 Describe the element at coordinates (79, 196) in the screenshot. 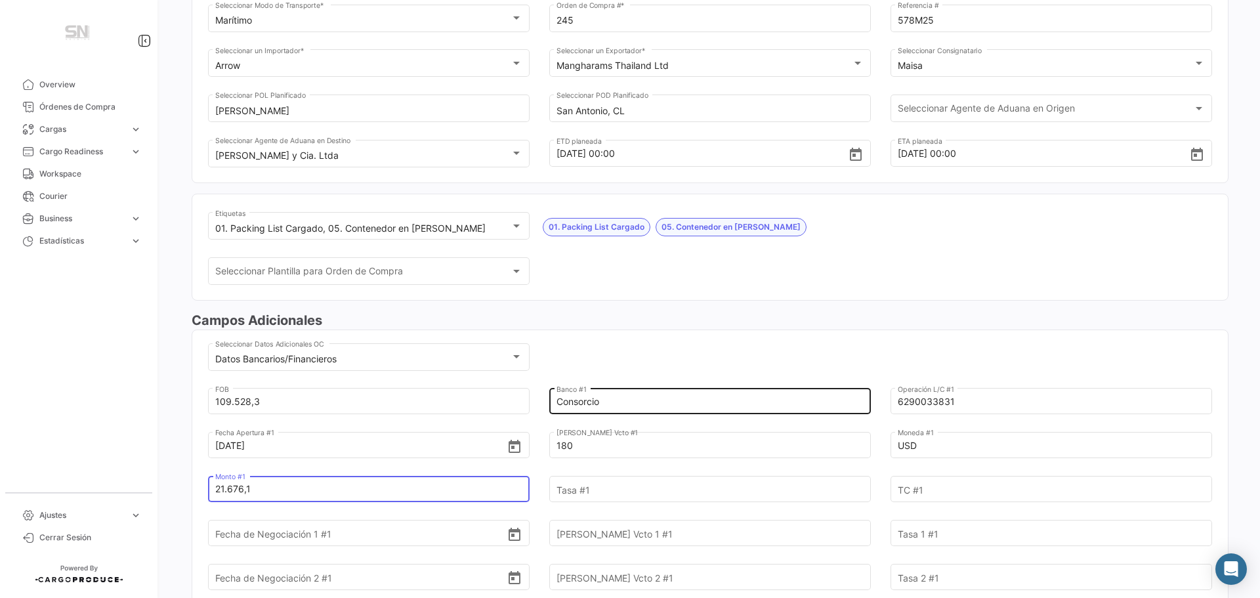

I see `a: Courier` at that location.